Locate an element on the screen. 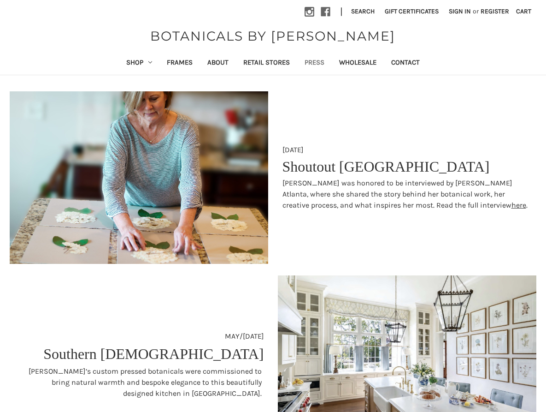 Image resolution: width=546 pixels, height=412 pixels. a: Contact is located at coordinates (406, 63).